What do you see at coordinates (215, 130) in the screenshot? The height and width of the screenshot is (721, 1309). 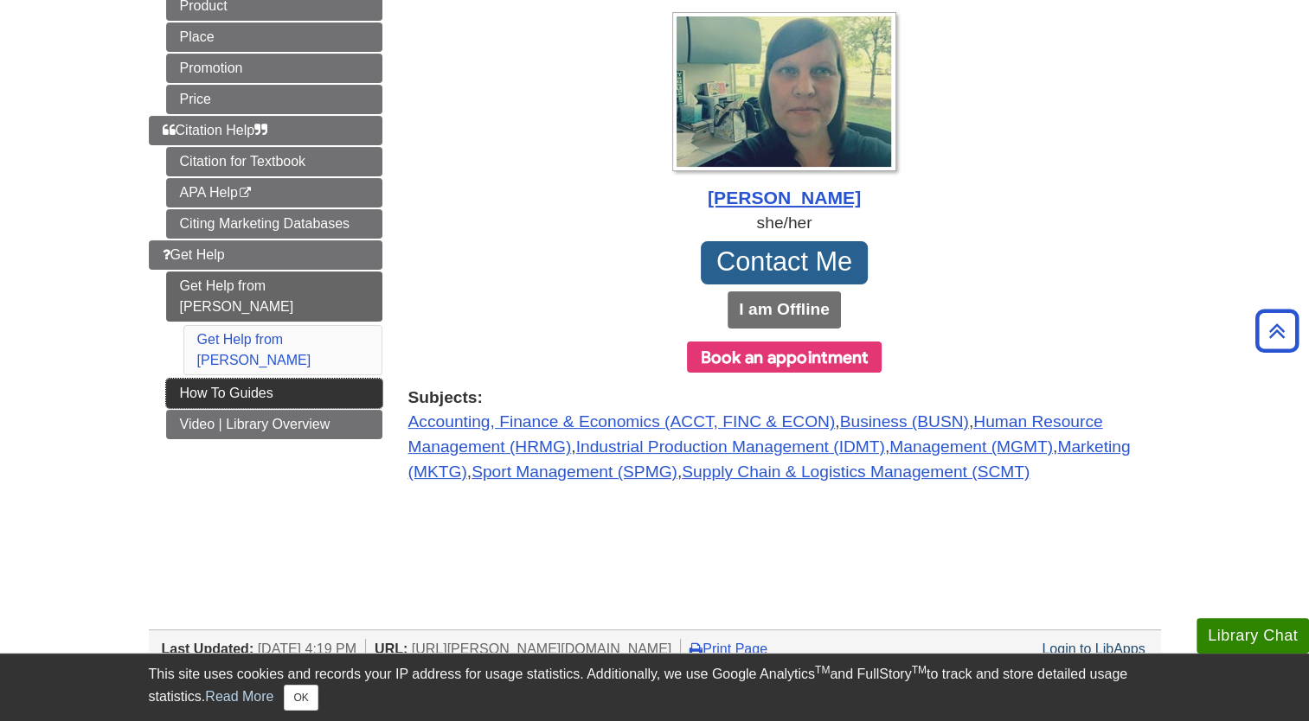 I see `span: Citation Help` at bounding box center [215, 130].